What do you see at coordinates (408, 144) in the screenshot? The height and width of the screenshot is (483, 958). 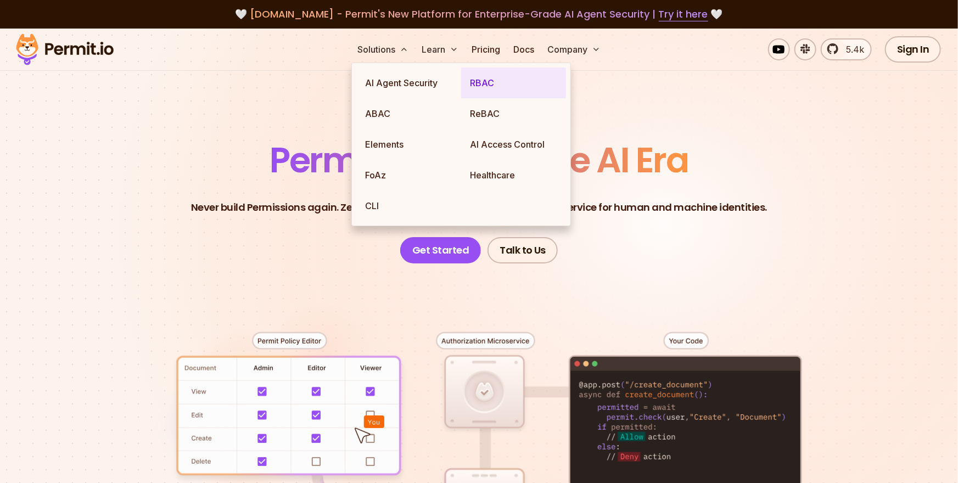 I see `a: Elements` at bounding box center [408, 144].